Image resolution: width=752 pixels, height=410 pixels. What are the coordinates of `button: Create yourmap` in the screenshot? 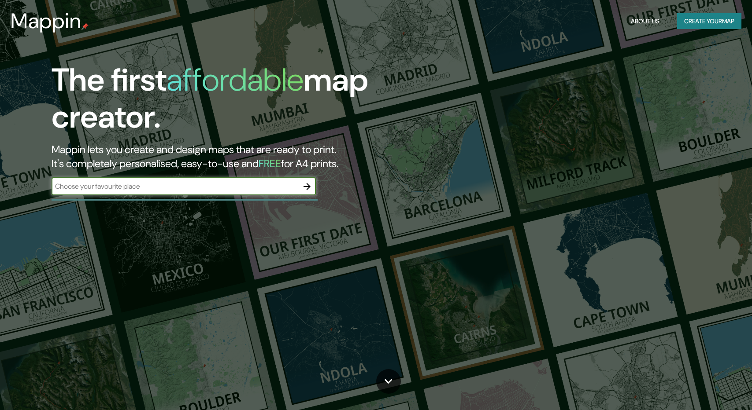 It's located at (709, 21).